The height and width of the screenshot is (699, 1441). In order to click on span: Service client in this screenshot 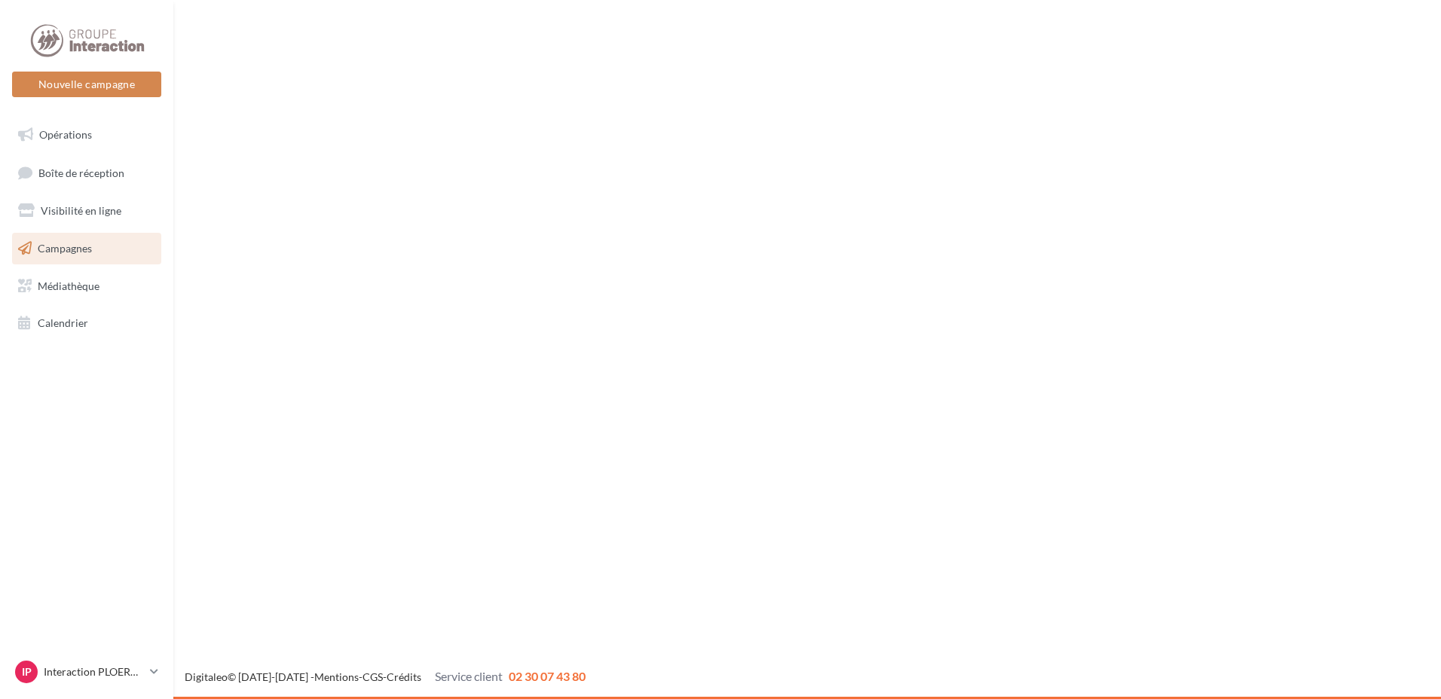, I will do `click(469, 676)`.